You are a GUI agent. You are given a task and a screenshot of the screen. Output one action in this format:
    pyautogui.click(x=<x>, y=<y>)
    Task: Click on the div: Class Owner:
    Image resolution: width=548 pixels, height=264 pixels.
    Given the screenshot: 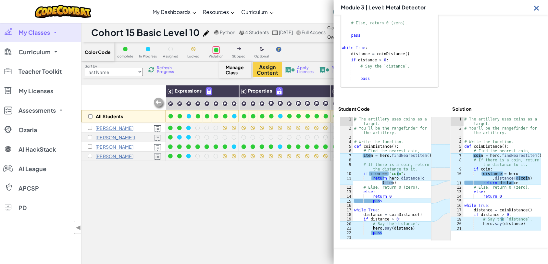 What is the action you would take?
    pyautogui.click(x=335, y=32)
    